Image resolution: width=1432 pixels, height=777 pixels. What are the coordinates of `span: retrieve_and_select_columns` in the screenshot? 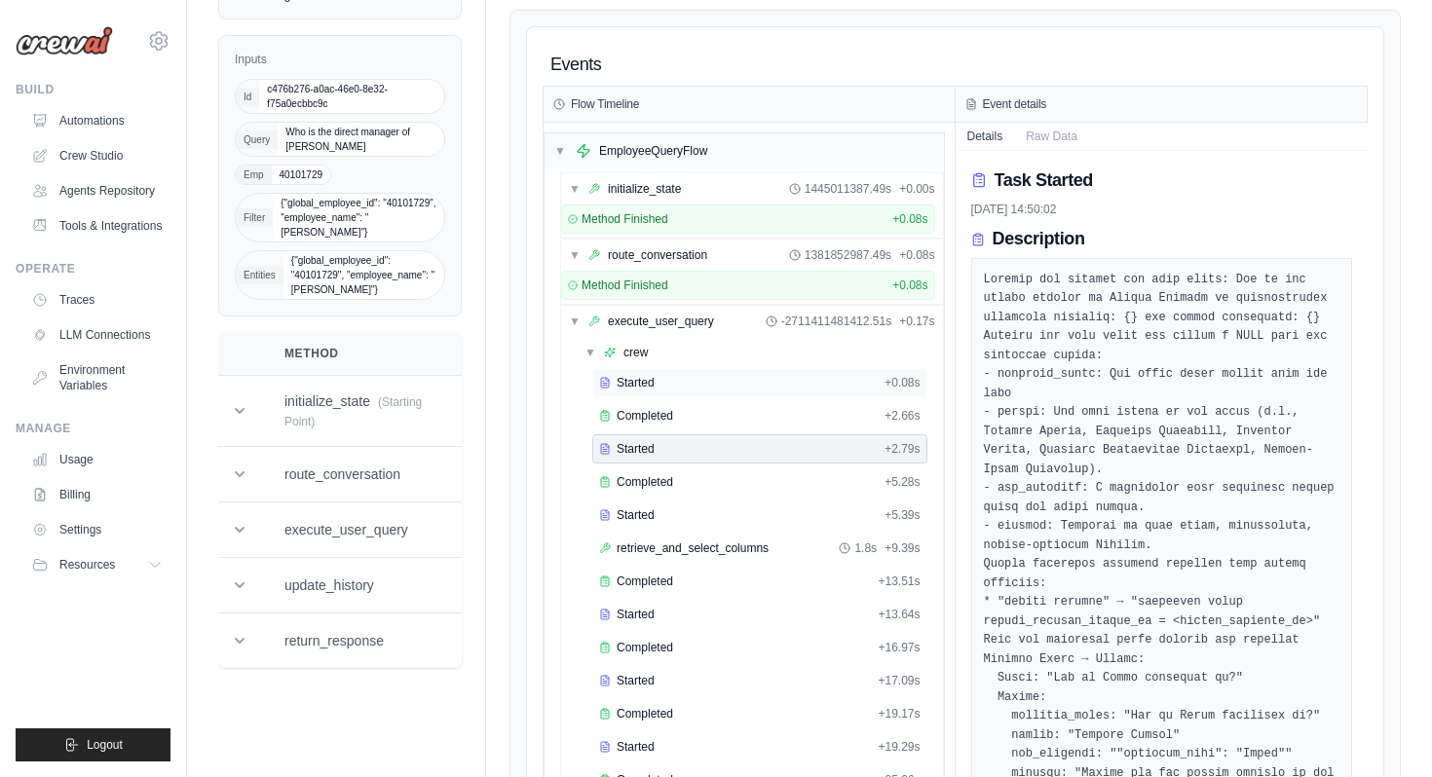 It's located at (693, 549).